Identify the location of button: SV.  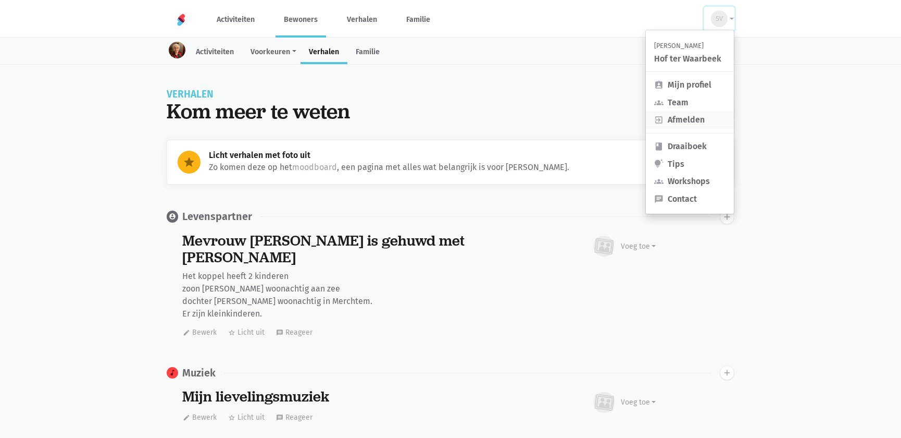
(719, 19).